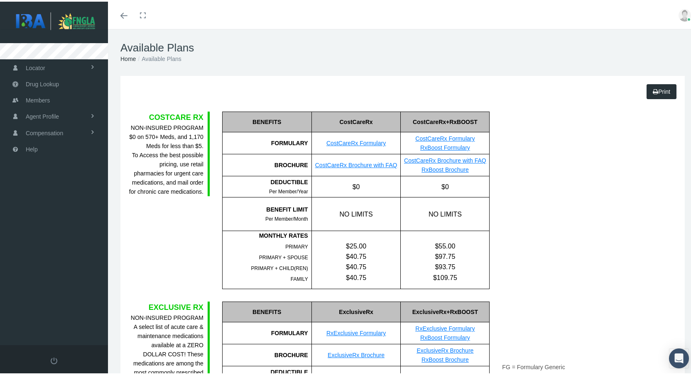 Image resolution: width=691 pixels, height=375 pixels. What do you see at coordinates (166, 158) in the screenshot?
I see `div: $0 on 570+ Meds, and 1,170 Meds for less than $5. To Access the best possible pricing, use retail...` at bounding box center [166, 158].